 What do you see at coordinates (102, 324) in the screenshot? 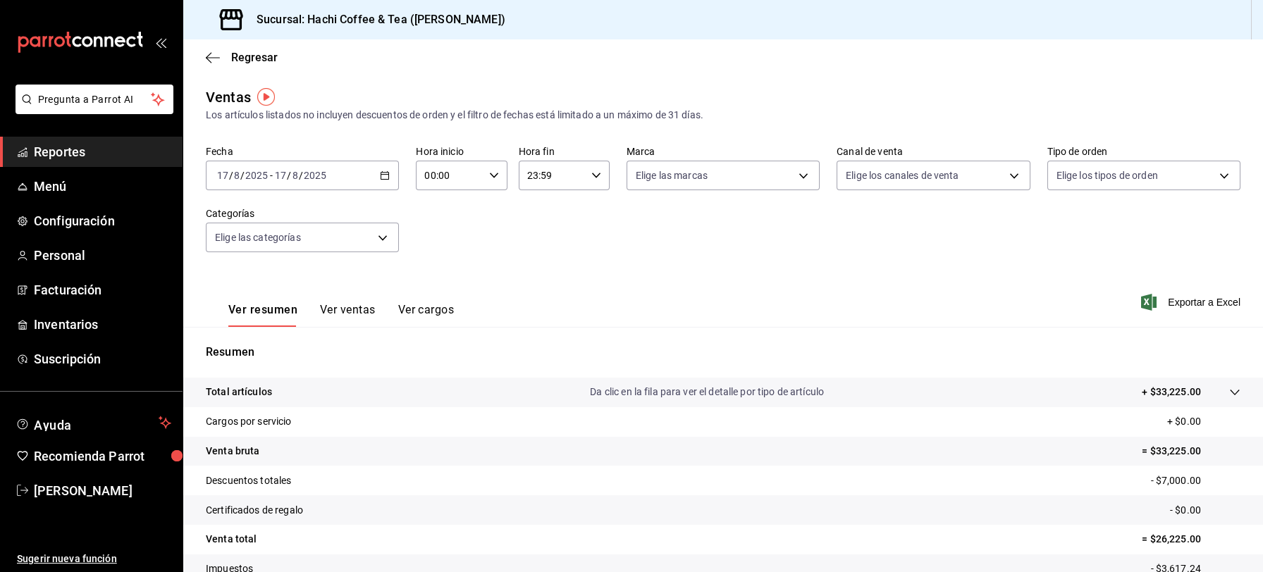
I see `span: Inventarios` at bounding box center [102, 324].